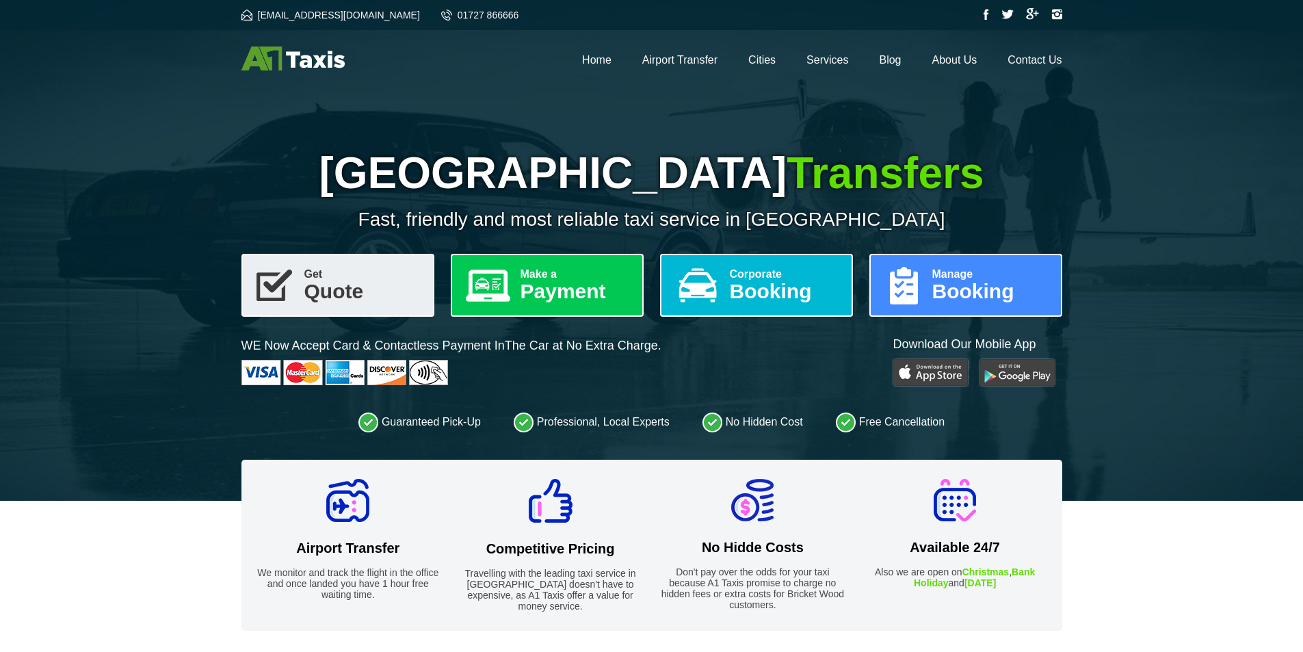  Describe the element at coordinates (890, 60) in the screenshot. I see `a: Blog` at that location.